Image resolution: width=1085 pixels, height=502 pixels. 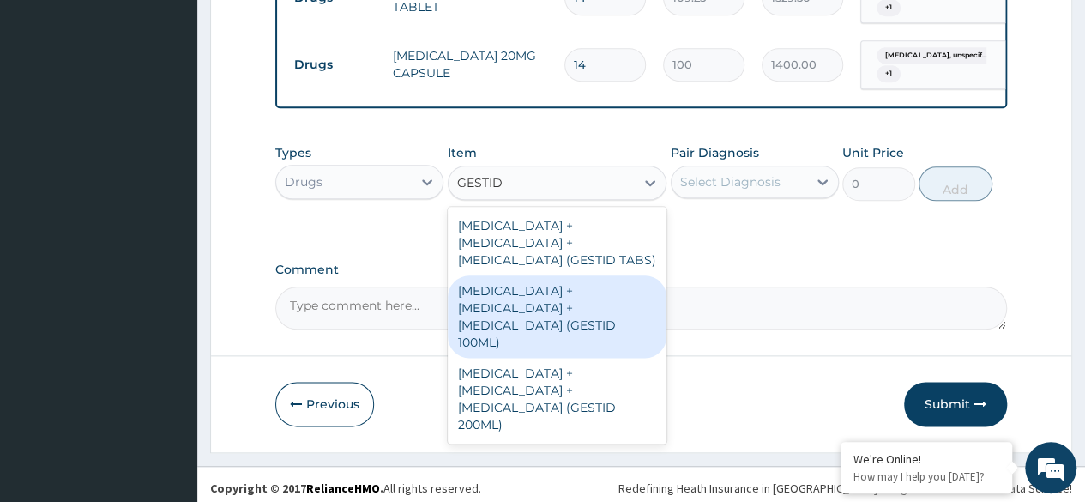 I want to click on button: Add, so click(x=954, y=183).